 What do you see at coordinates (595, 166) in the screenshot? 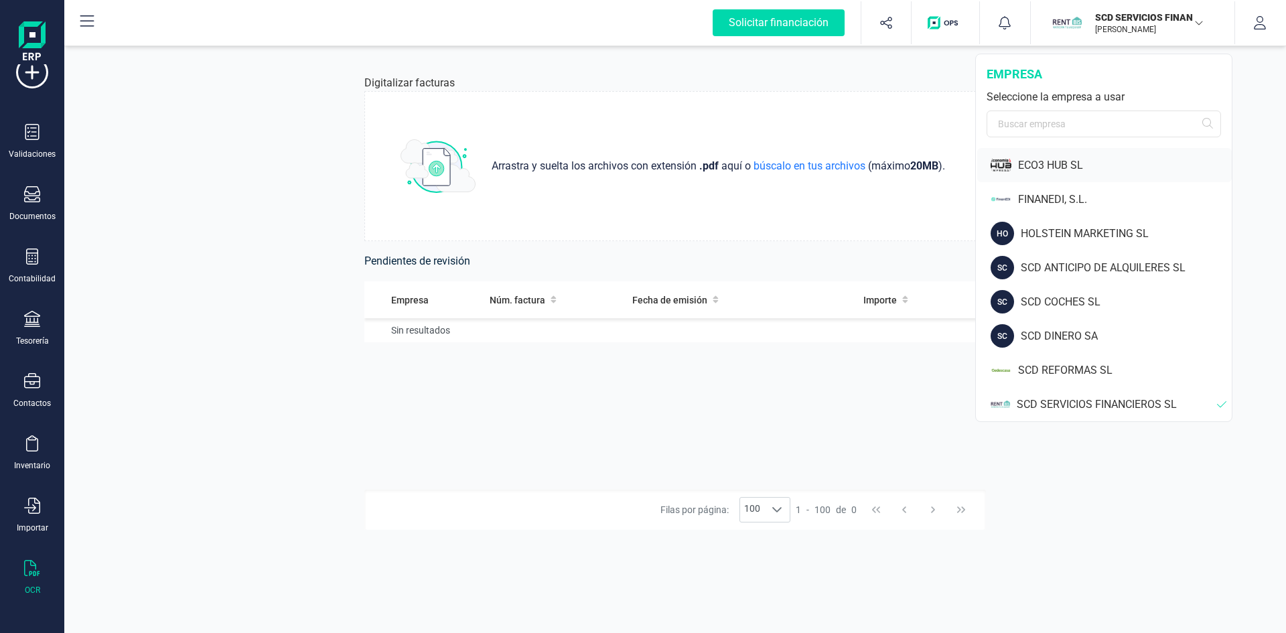
I see `span: Arrastra y suelta los archivos con extensión` at bounding box center [595, 166].